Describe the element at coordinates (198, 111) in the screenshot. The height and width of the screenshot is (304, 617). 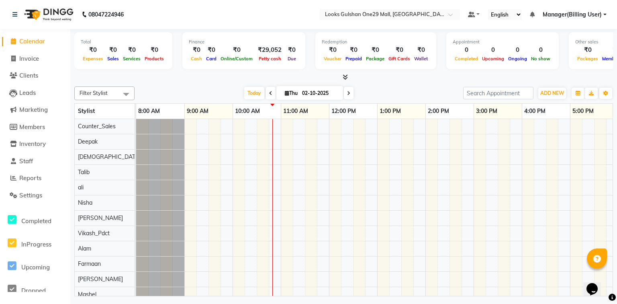
I see `a: 9:00 AM` at that location.